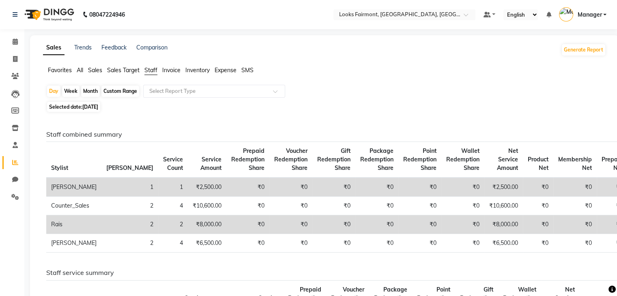  Describe the element at coordinates (83, 47) in the screenshot. I see `a: Trends` at that location.